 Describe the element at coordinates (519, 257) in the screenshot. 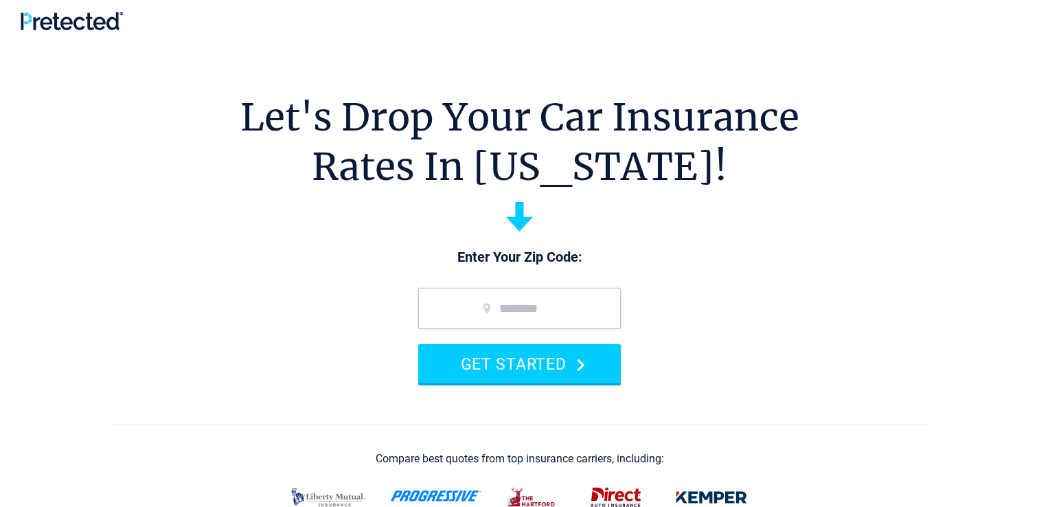

I see `p: Enter Your Zip Code:` at that location.